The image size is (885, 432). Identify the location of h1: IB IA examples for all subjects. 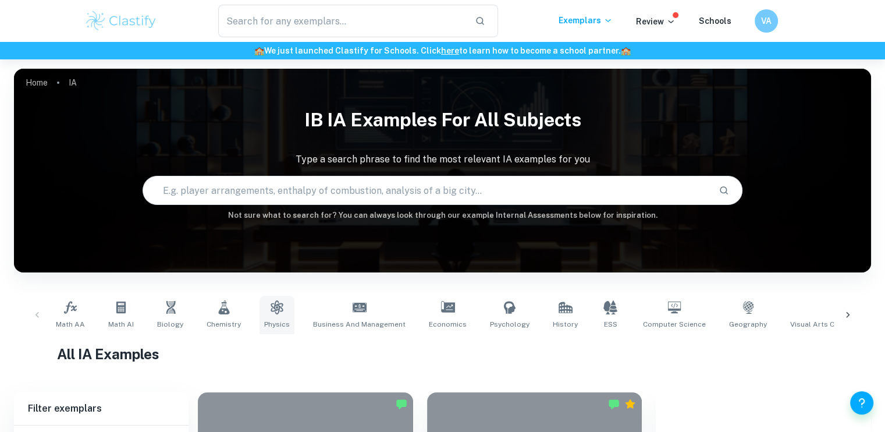
(442, 120).